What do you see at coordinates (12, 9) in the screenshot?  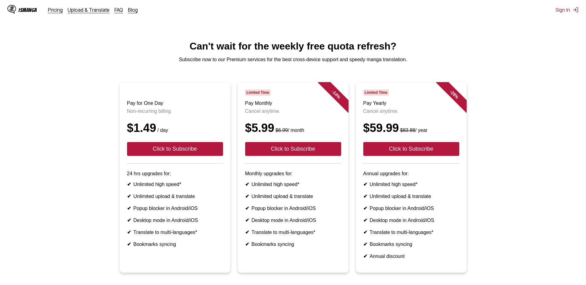 I see `img: IsManga Logo` at bounding box center [12, 9].